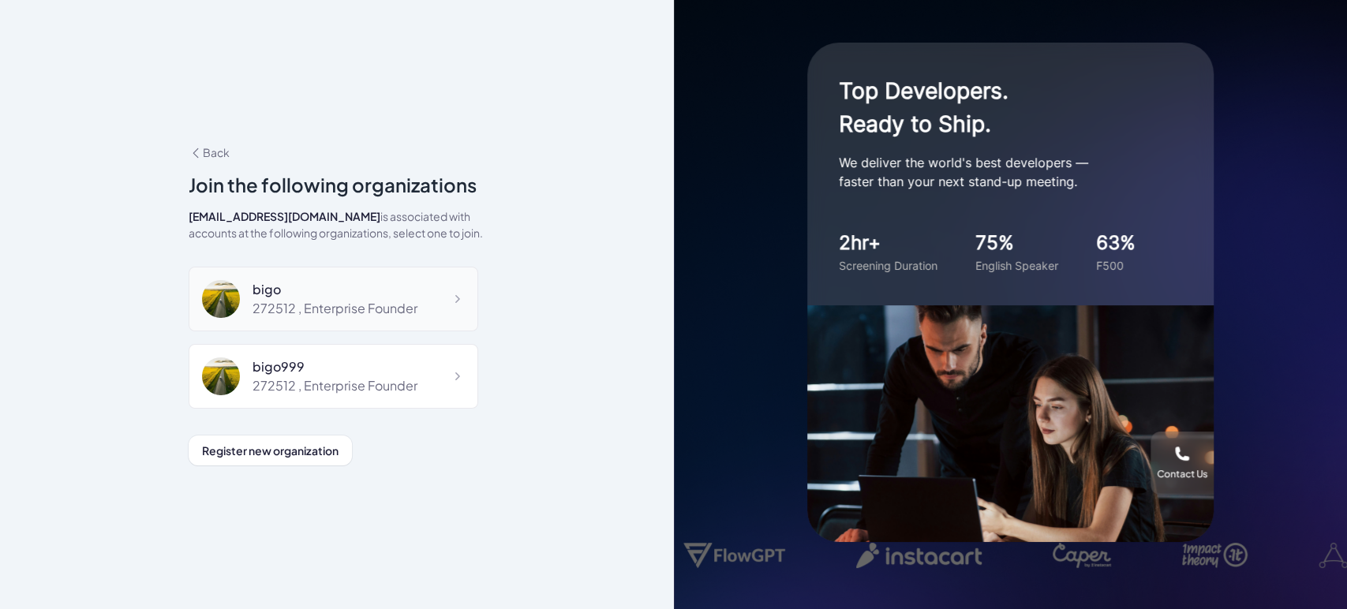 The height and width of the screenshot is (609, 1347). What do you see at coordinates (221, 299) in the screenshot?
I see `img: 257666d65767405391143a559a151e6a.png` at bounding box center [221, 299].